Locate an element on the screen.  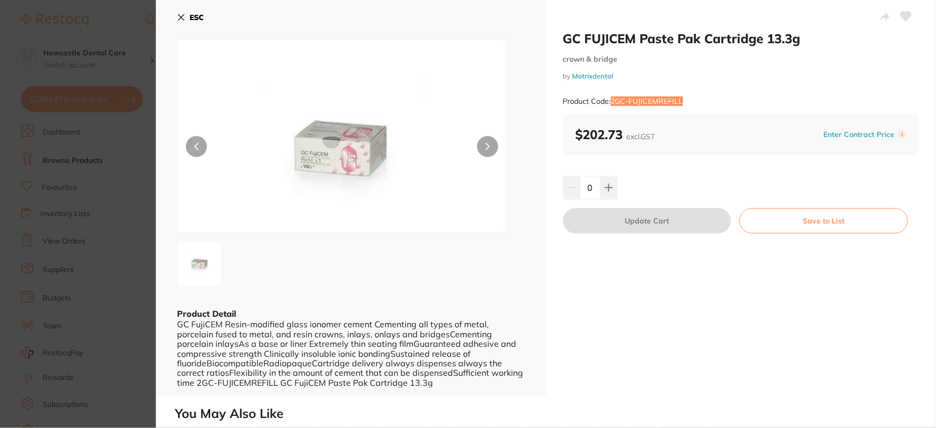
b: $202.73 is located at coordinates (615, 134).